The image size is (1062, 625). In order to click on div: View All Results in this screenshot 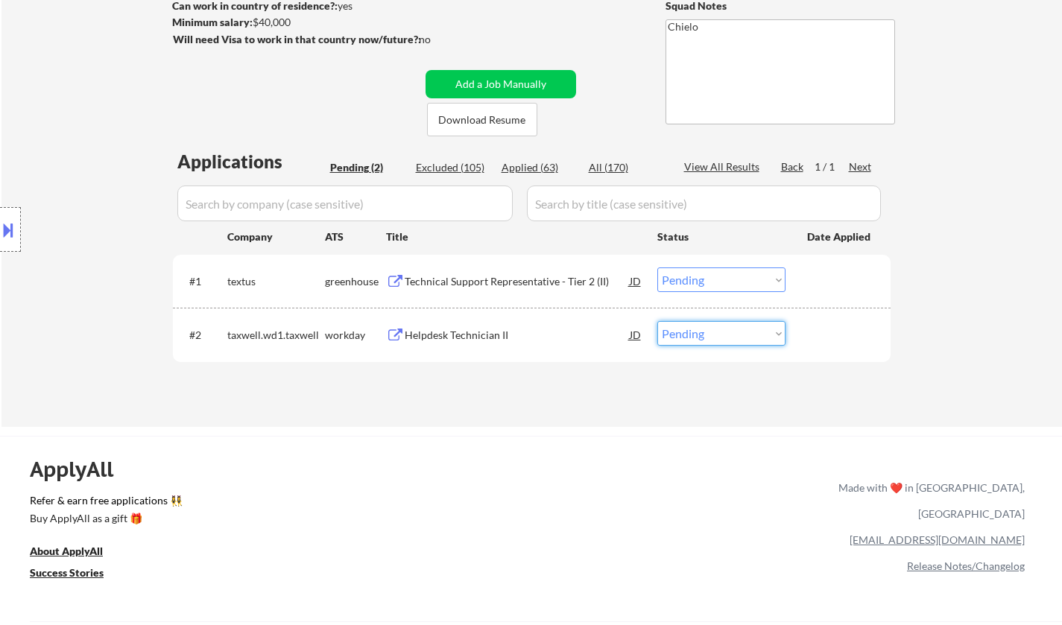, I will do `click(724, 167)`.